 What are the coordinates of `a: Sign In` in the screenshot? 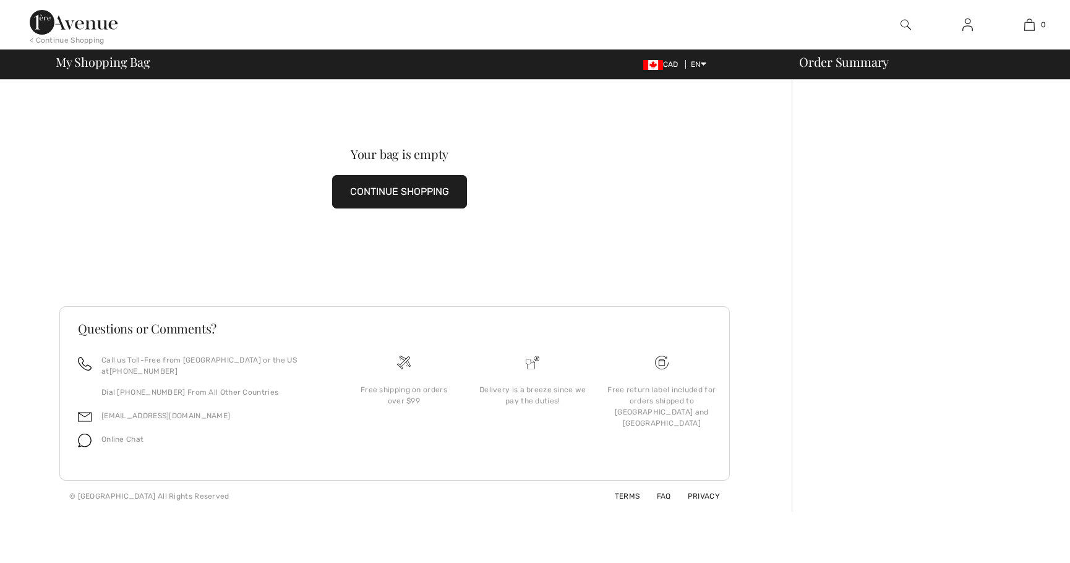 It's located at (967, 25).